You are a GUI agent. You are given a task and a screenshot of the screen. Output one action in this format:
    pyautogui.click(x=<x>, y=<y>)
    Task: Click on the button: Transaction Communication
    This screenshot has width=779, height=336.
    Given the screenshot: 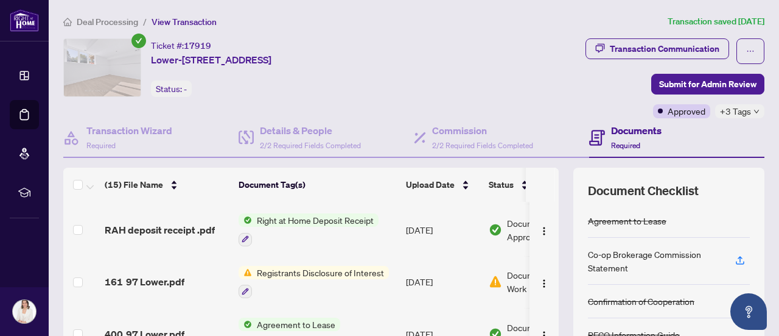 What is the action you would take?
    pyautogui.click(x=658, y=49)
    